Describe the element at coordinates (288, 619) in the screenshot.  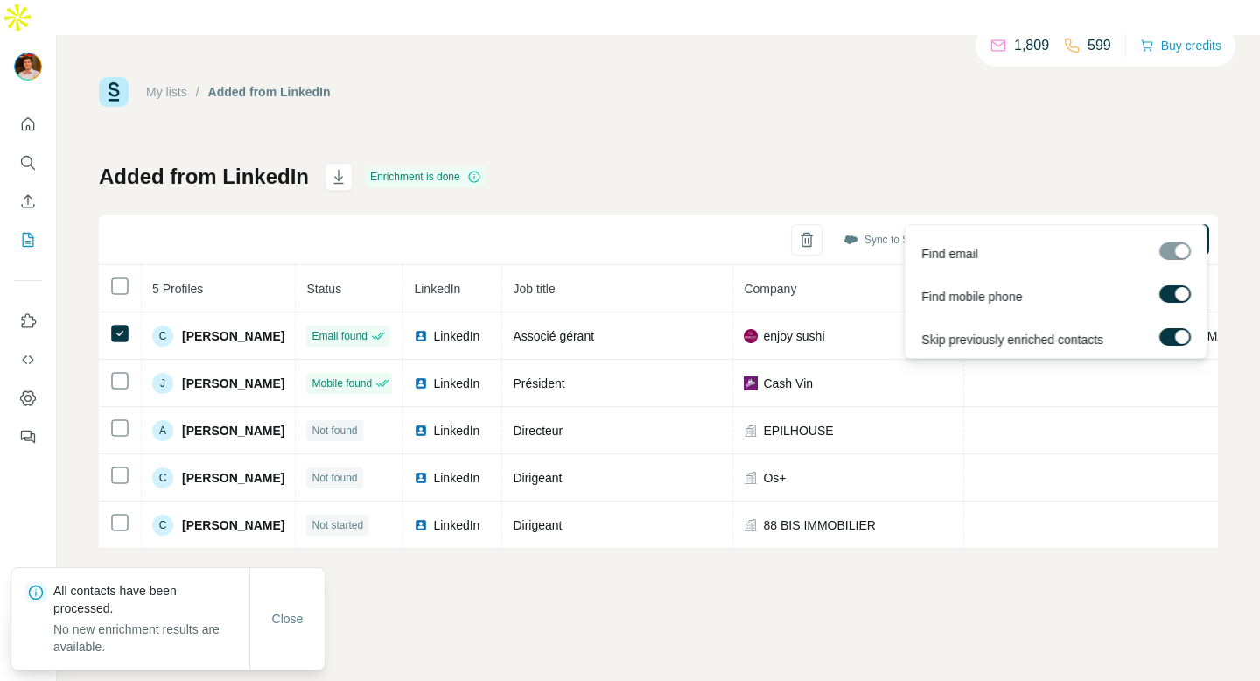
I see `span: Close` at that location.